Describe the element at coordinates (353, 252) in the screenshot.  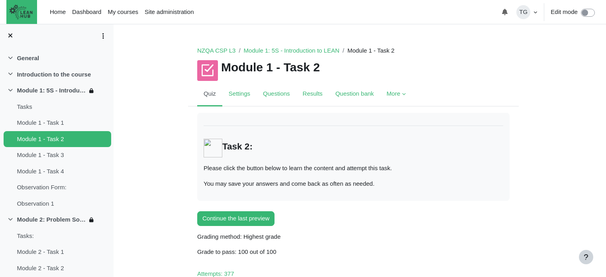
I see `p: Grade to pass: 100 out of 100` at that location.